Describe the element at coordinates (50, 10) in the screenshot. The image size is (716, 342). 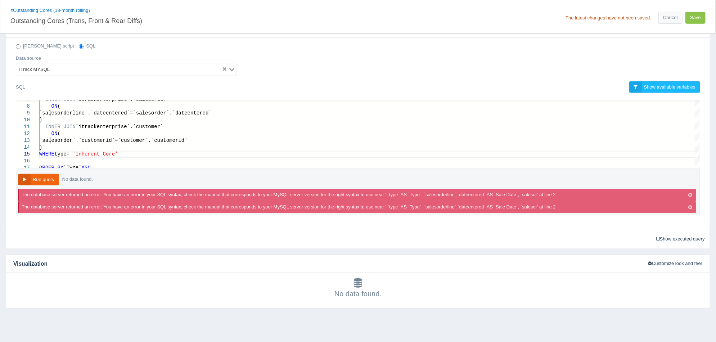
I see `a: Outstanding Cores (18-month rolling)` at that location.